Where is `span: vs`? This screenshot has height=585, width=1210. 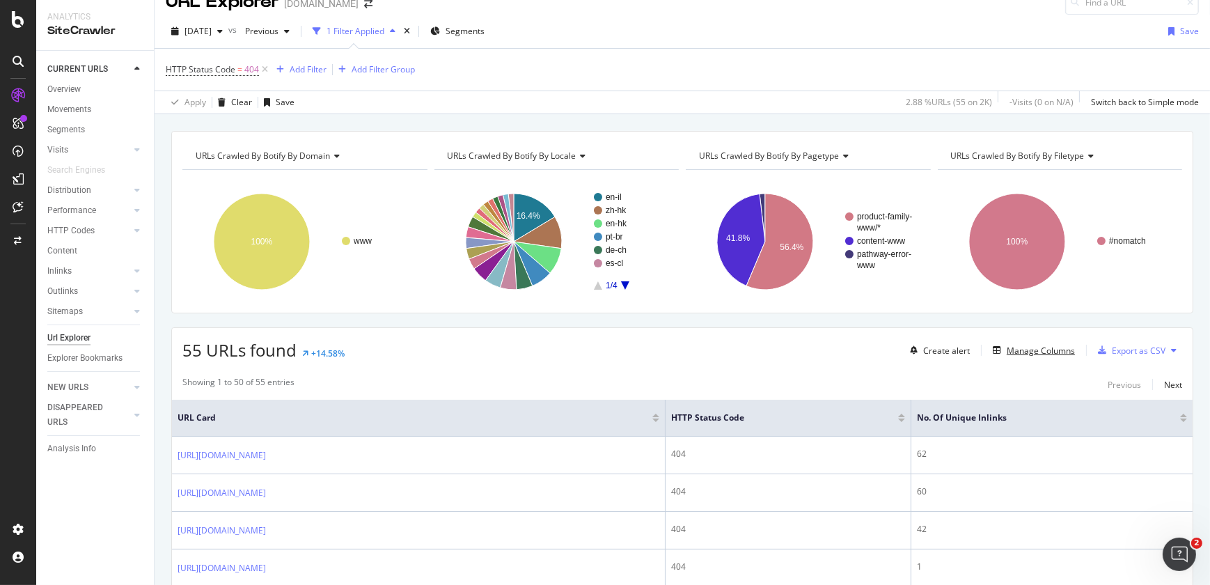 span: vs is located at coordinates (234, 29).